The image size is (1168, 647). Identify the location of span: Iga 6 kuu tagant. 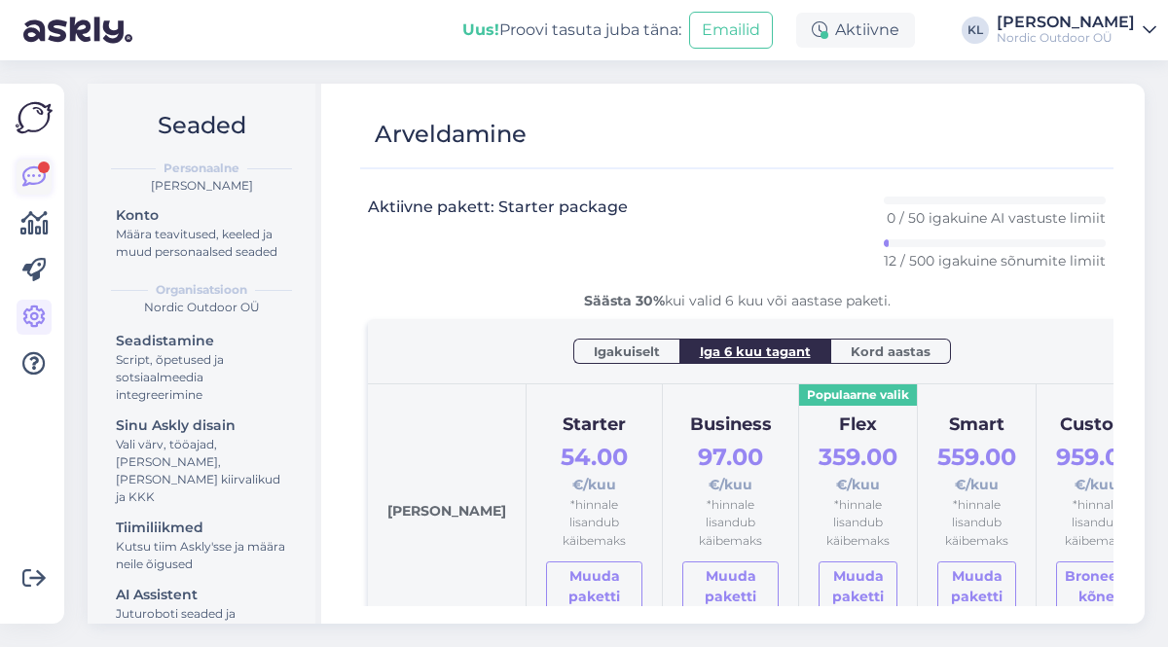
(755, 351).